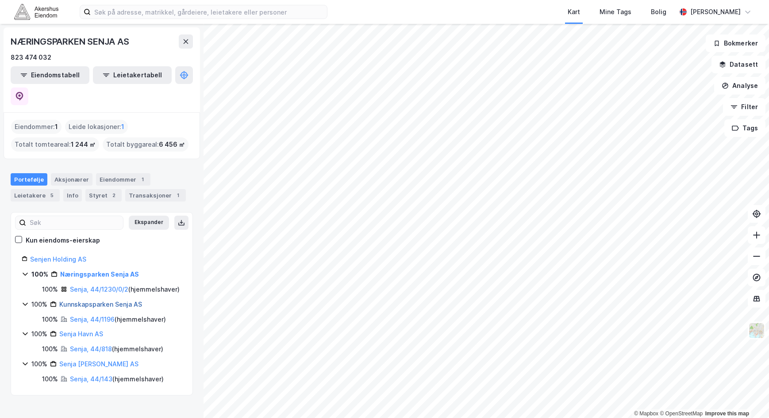 This screenshot has height=418, width=769. Describe the element at coordinates (756, 331) in the screenshot. I see `img: Z` at that location.